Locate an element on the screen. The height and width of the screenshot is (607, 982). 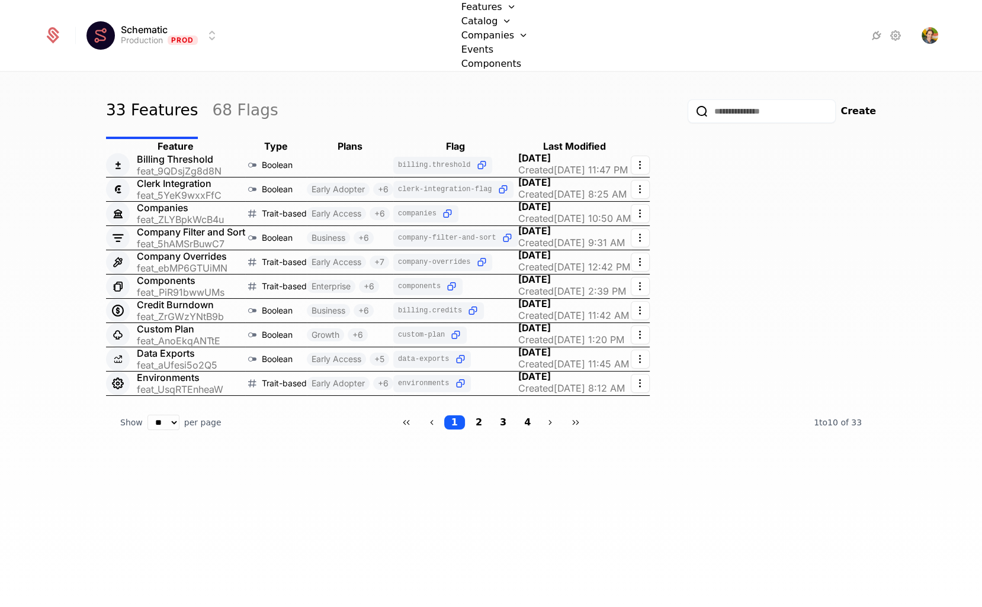
div: Production is located at coordinates (142, 40).